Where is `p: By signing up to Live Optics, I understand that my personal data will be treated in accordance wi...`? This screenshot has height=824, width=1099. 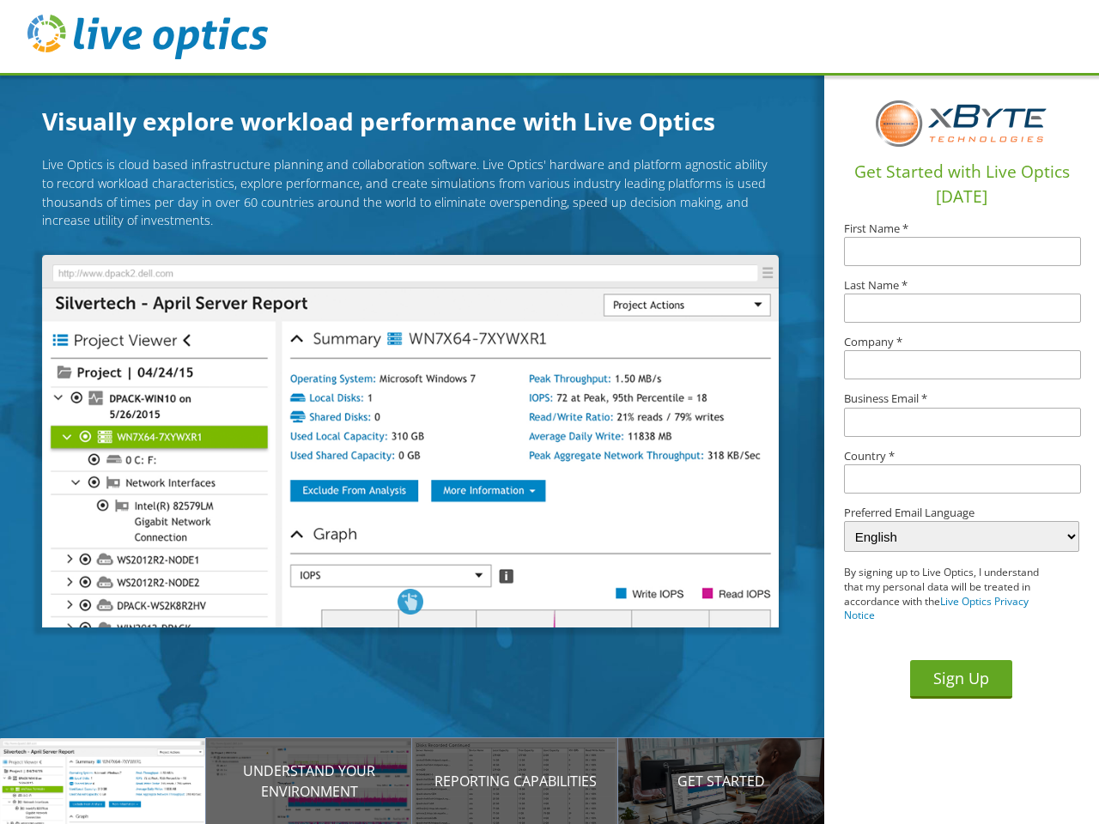
p: By signing up to Live Optics, I understand that my personal data will be treated in accordance wi... is located at coordinates (950, 594).